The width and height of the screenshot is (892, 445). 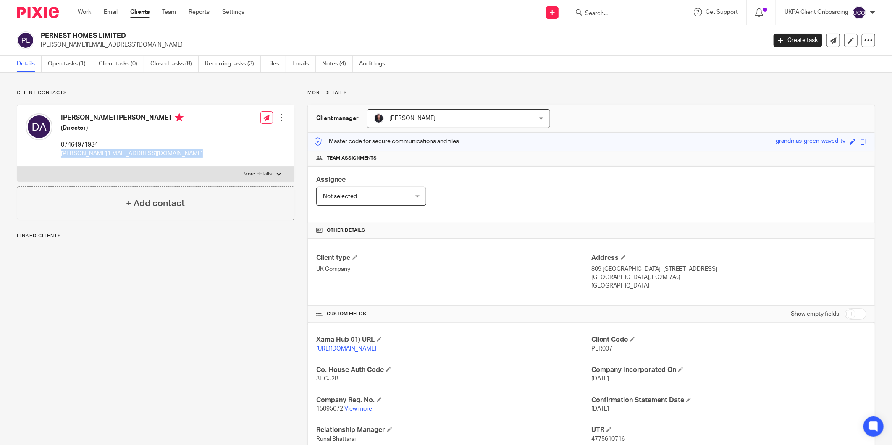 What do you see at coordinates (602, 349) in the screenshot?
I see `span: PER007` at bounding box center [602, 349].